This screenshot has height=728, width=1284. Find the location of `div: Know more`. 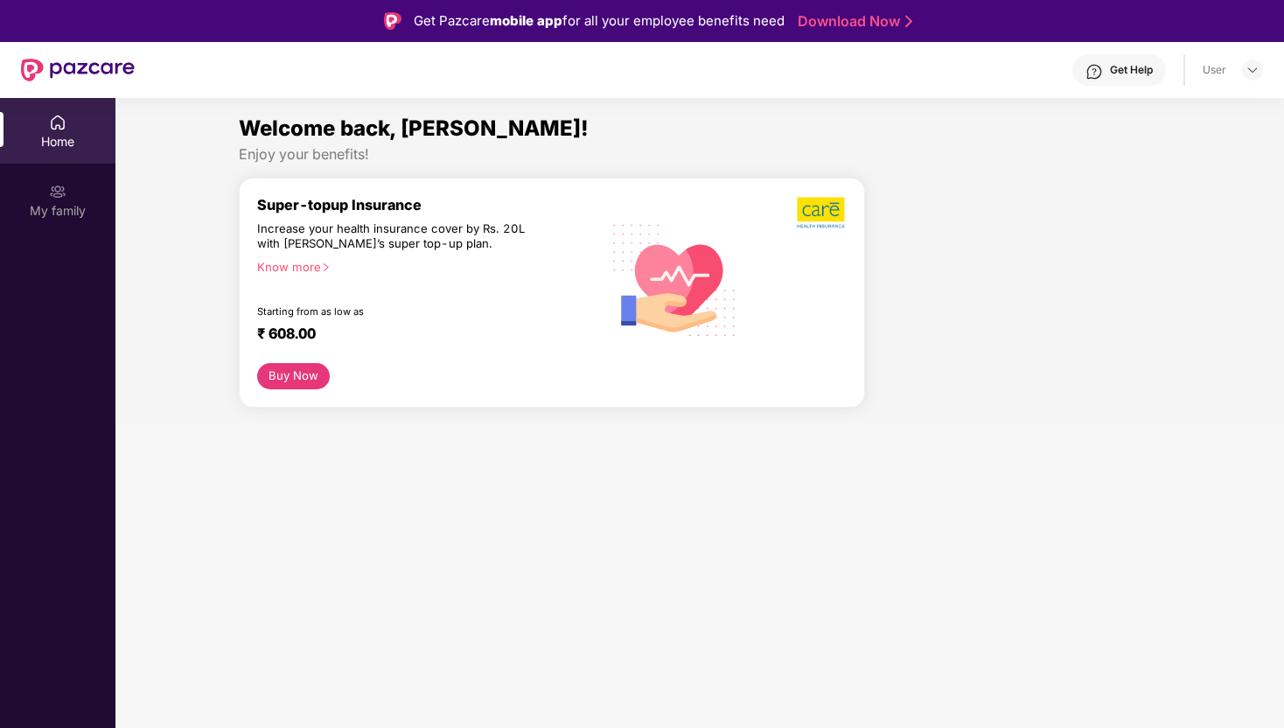

div: Know more is located at coordinates (423, 266).